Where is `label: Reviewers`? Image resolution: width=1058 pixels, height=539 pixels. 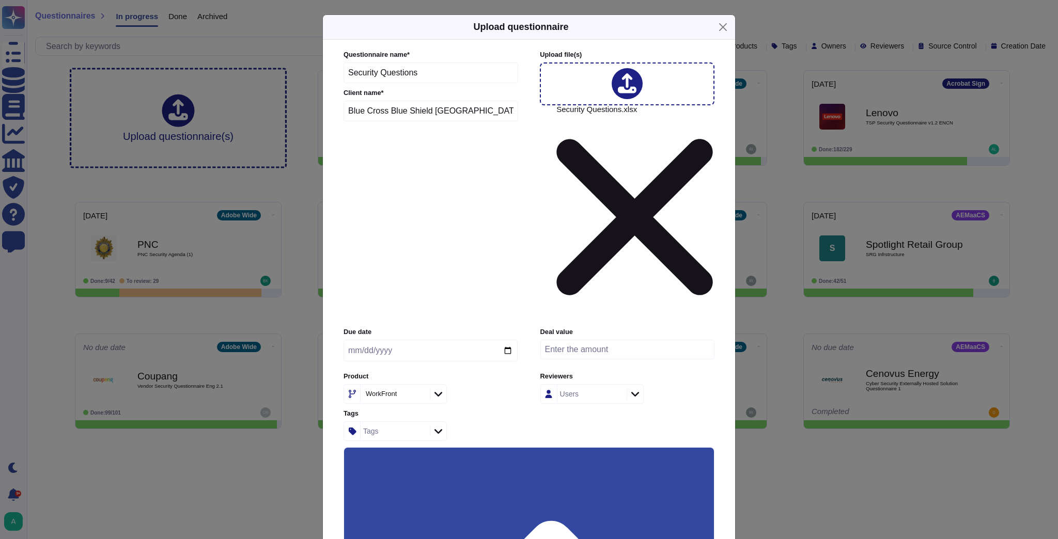
label: Reviewers is located at coordinates (627, 377).